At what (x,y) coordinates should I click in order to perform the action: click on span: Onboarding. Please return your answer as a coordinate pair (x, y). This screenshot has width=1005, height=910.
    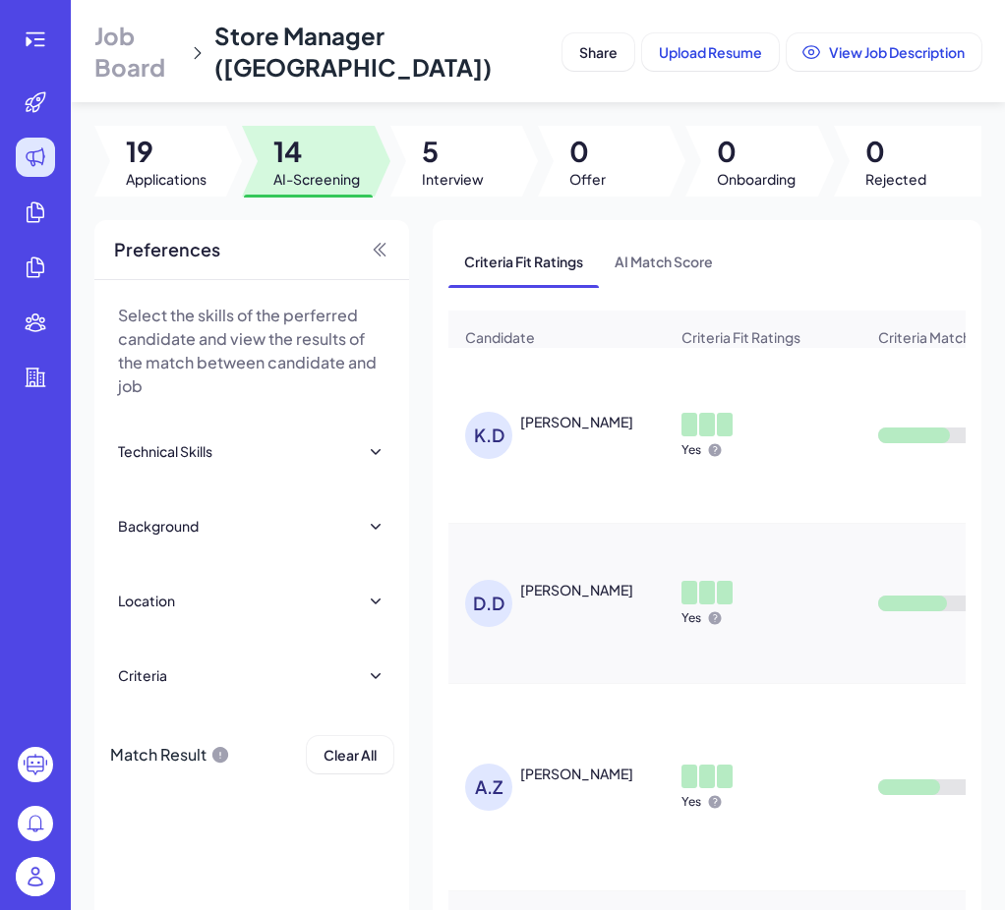
    Looking at the image, I should click on (756, 179).